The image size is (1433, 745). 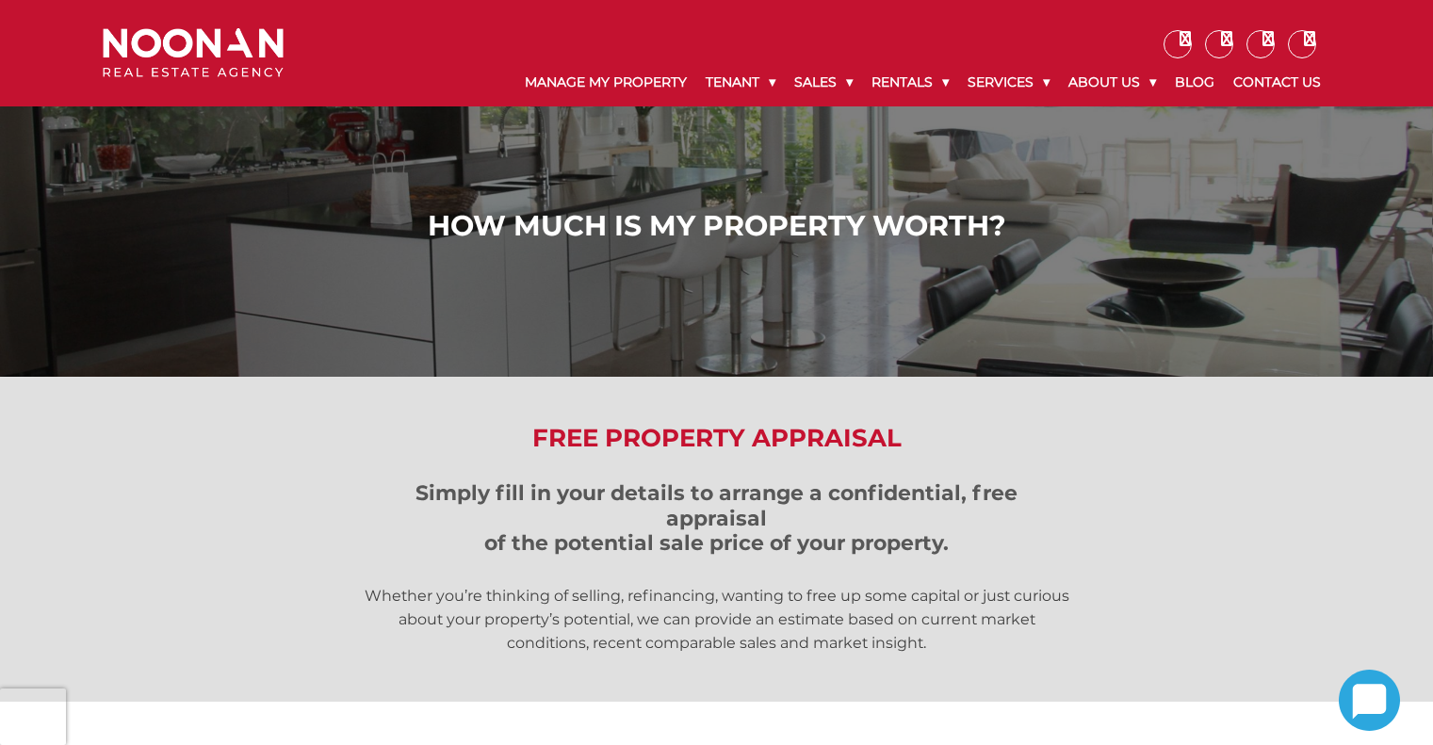 What do you see at coordinates (716, 226) in the screenshot?
I see `h1: How Much is My Property Worth?` at bounding box center [716, 226].